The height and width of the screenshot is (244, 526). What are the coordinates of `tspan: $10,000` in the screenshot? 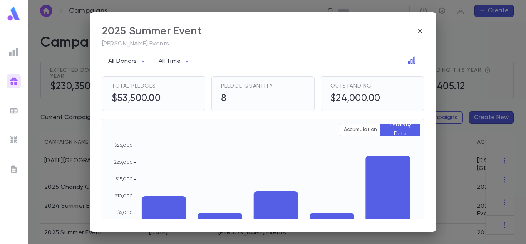 It's located at (124, 196).